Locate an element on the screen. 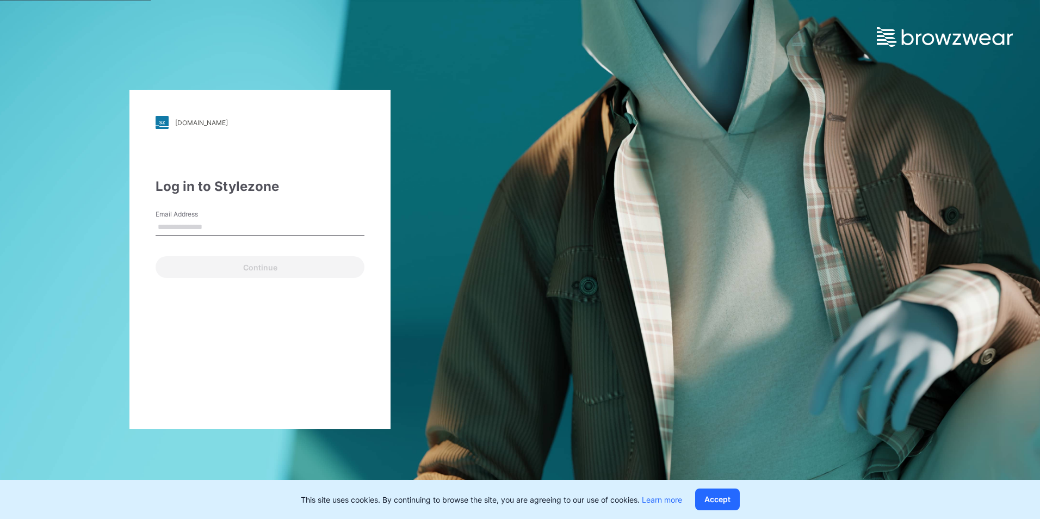  p: This site uses cookies. By continuing to browse the site, you are agreeing to our use of cookies. is located at coordinates (491, 499).